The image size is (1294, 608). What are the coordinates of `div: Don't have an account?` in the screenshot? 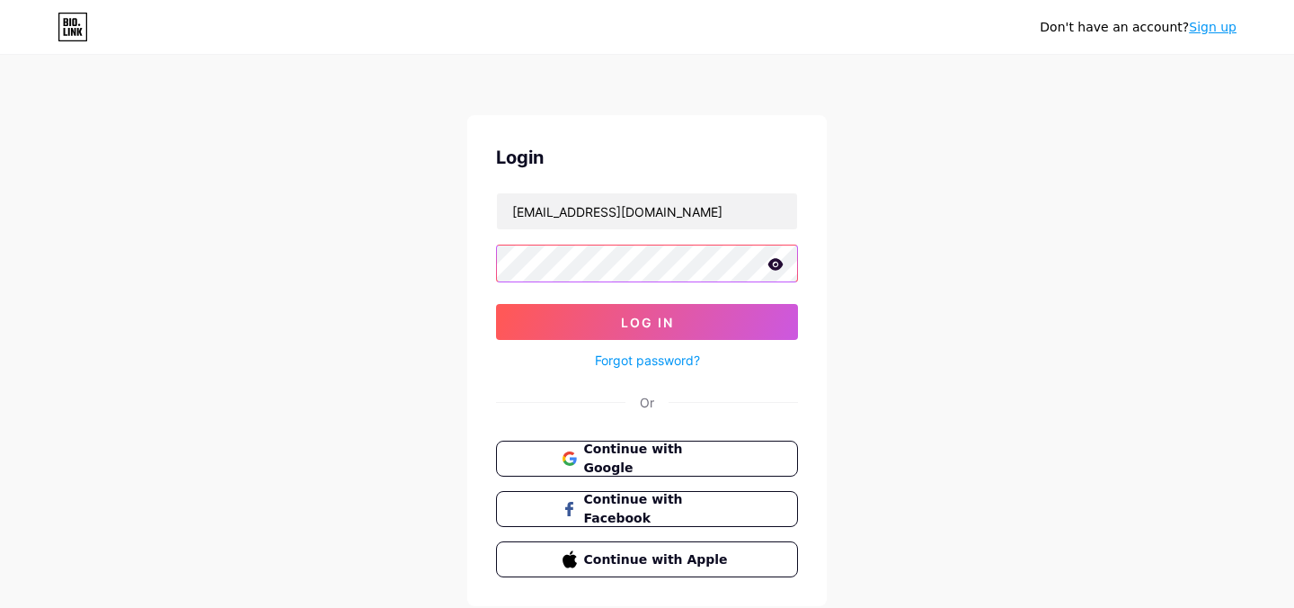 It's located at (1138, 27).